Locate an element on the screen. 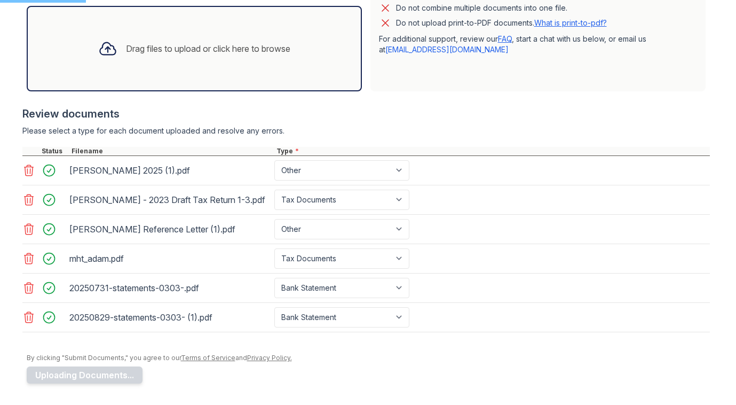 The width and height of the screenshot is (736, 405). div: Do not combine multiple documents into one file. is located at coordinates (482, 8).